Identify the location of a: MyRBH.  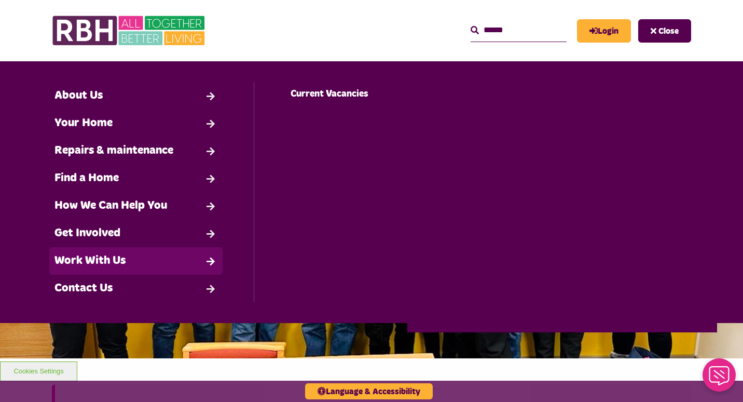
(604, 31).